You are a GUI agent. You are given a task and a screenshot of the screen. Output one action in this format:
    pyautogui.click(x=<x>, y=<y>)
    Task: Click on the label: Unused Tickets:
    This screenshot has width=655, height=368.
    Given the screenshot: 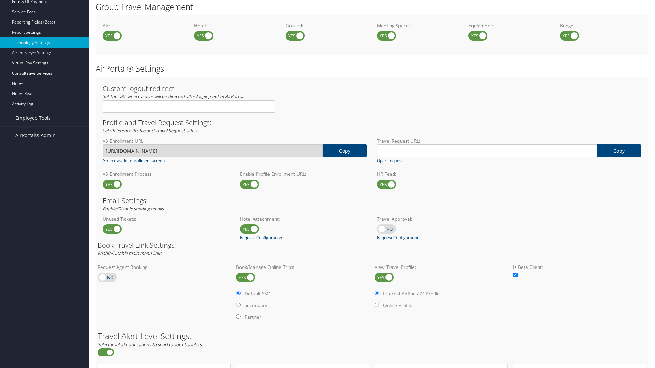 What is the action you would take?
    pyautogui.click(x=166, y=219)
    